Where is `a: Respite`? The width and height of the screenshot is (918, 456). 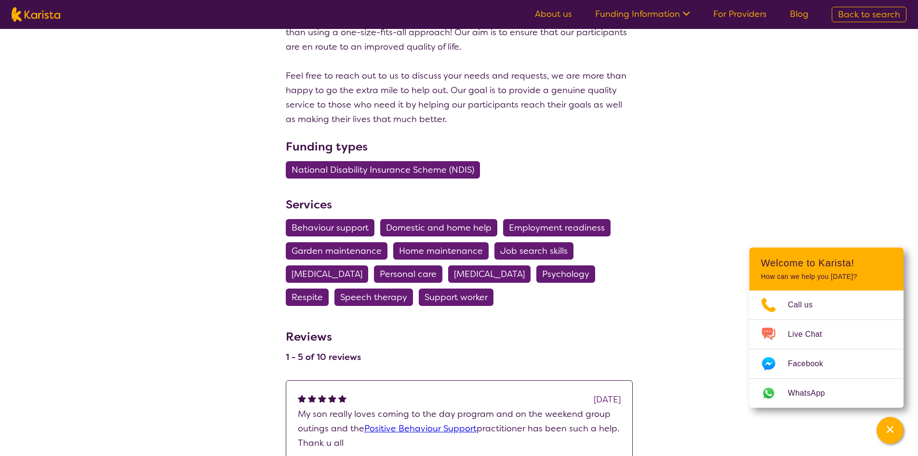
a: Respite is located at coordinates (310, 297).